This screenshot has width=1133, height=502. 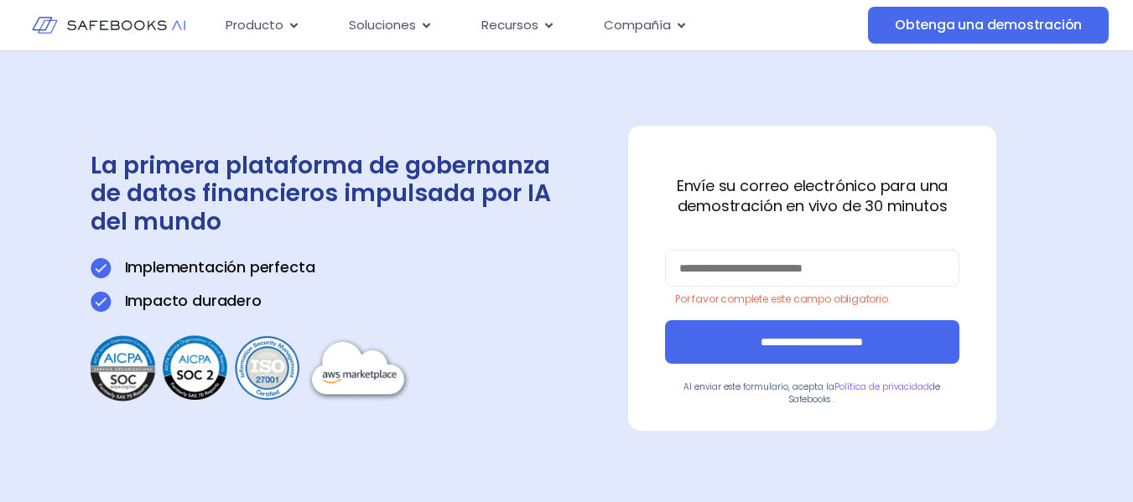 What do you see at coordinates (881, 387) in the screenshot?
I see `font: Política de privacidad` at bounding box center [881, 387].